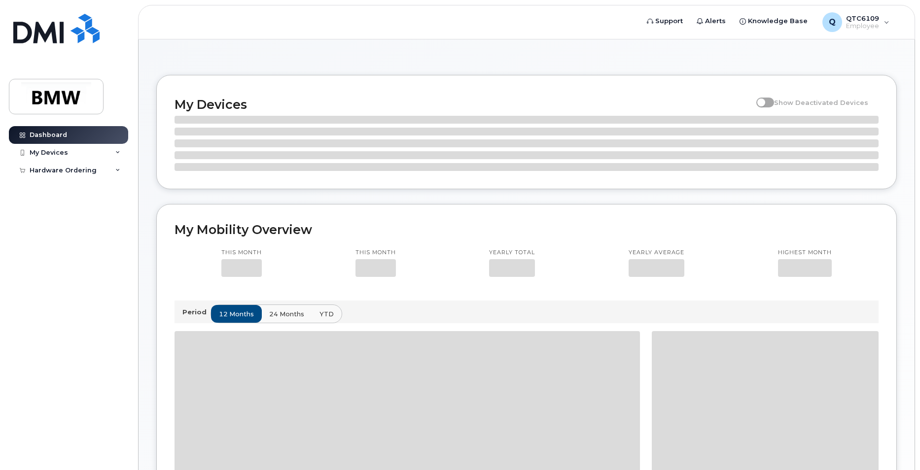 Image resolution: width=920 pixels, height=470 pixels. I want to click on h2: My Devices, so click(463, 104).